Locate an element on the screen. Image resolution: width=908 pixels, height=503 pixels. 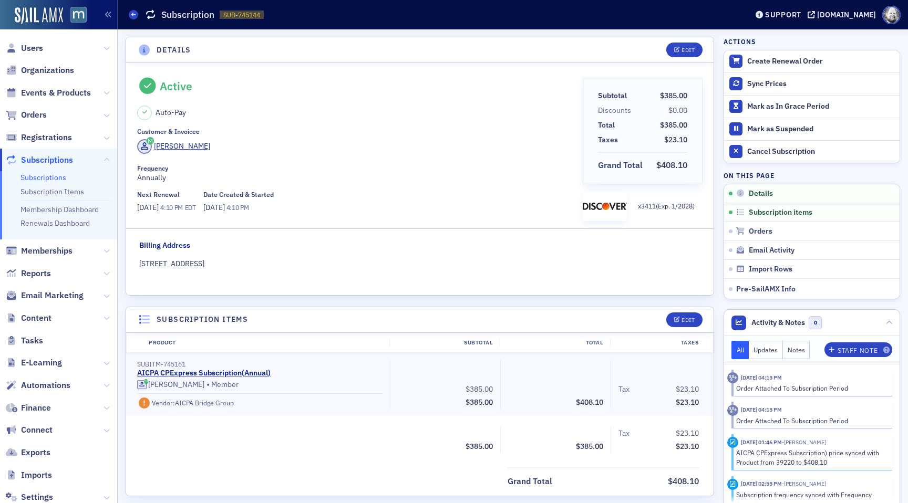
a: Memberships is located at coordinates (39, 251).